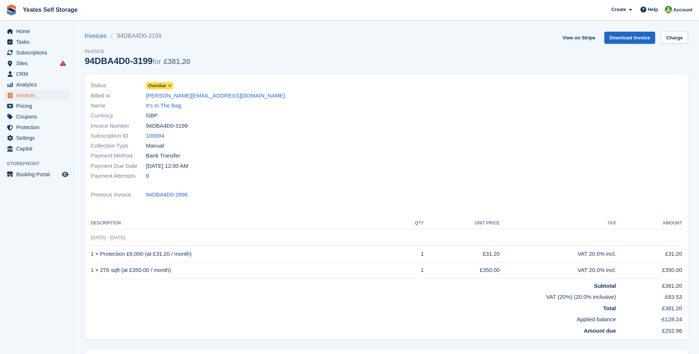  What do you see at coordinates (147, 176) in the screenshot?
I see `span: 0` at bounding box center [147, 176].